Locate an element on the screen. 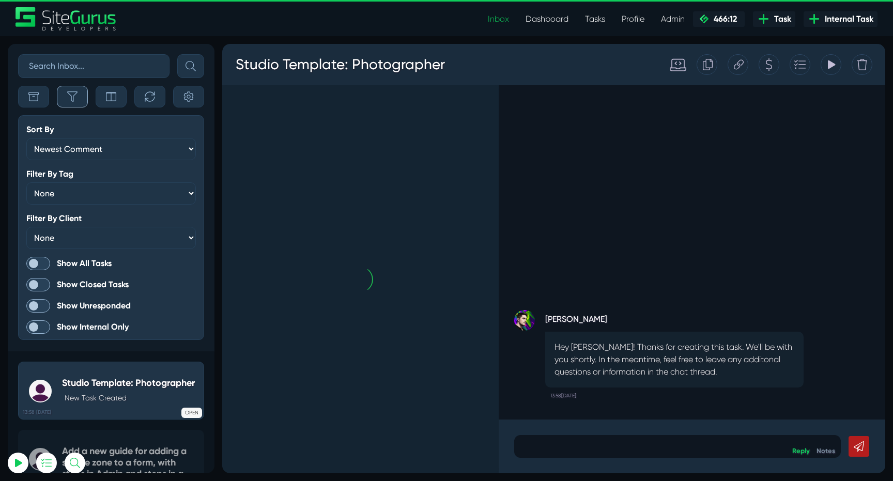 The image size is (893, 481). a: Inbox is located at coordinates (498, 19).